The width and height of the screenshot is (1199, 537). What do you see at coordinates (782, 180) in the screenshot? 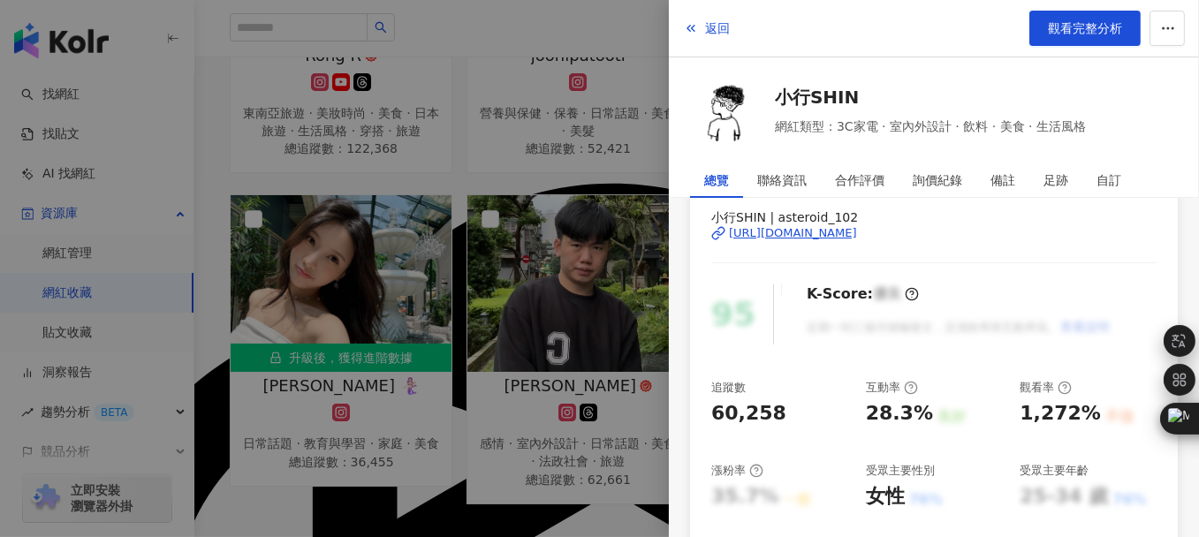
I see `div: 聯絡資訊` at bounding box center [782, 180].